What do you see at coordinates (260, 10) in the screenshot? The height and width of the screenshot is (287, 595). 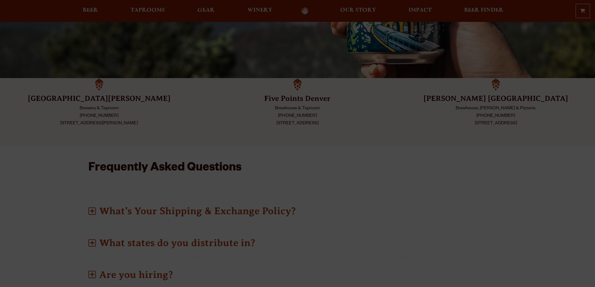 I see `span: Winery` at bounding box center [260, 10].